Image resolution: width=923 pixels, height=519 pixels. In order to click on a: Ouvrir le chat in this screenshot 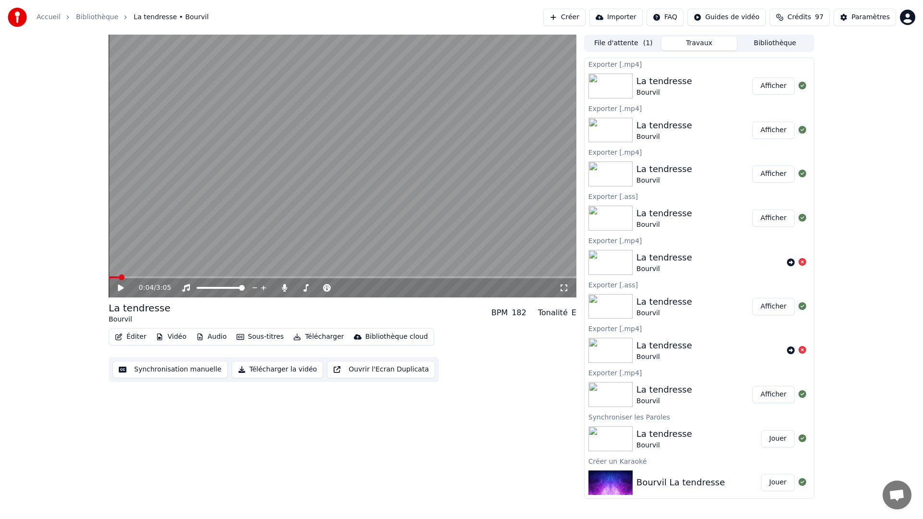, I will do `click(897, 495)`.